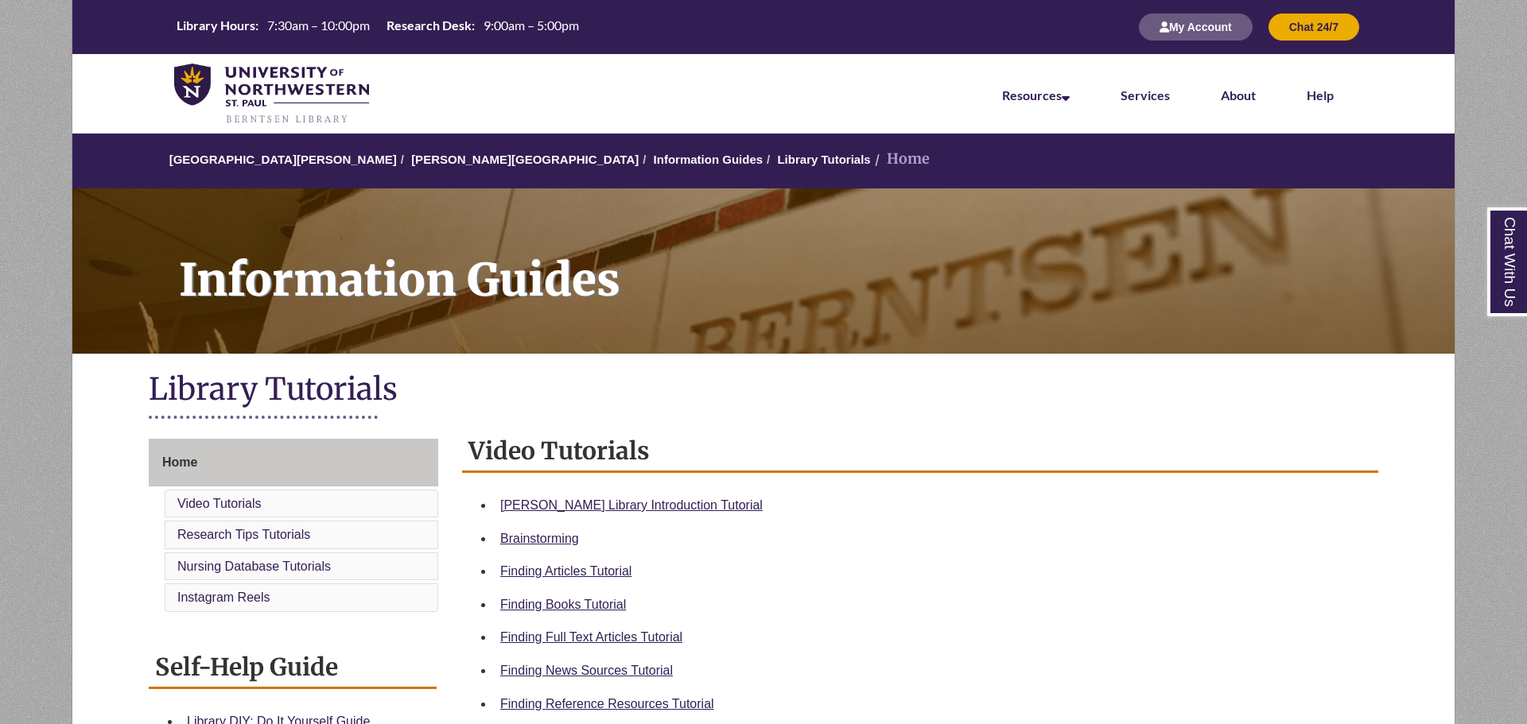  What do you see at coordinates (378, 27) in the screenshot?
I see `a: Hours Today` at bounding box center [378, 27].